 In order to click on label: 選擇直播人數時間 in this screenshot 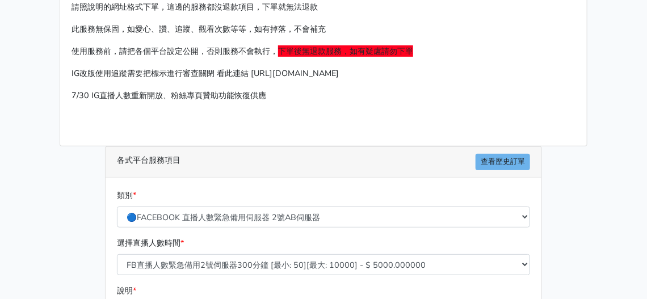, I will do `click(150, 243)`.